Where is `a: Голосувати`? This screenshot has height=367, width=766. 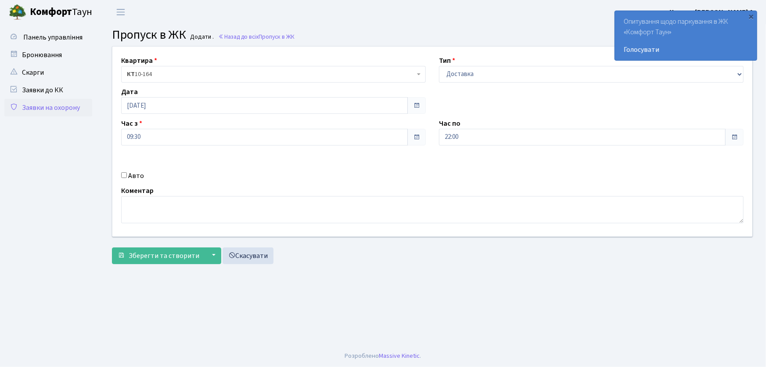 a: Голосувати is located at coordinates (686, 50).